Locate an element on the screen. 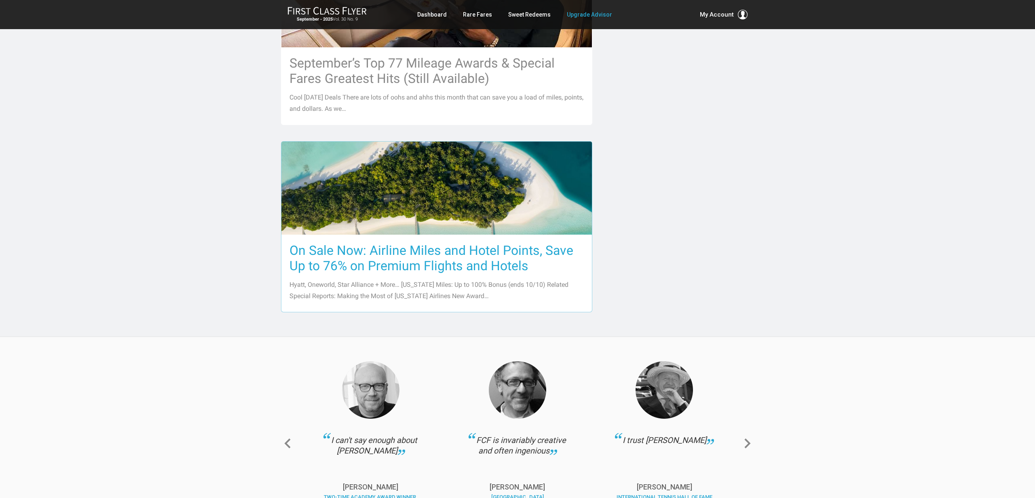 This screenshot has height=498, width=1035. a: On Sale Now: Airline Miles and Hotel Points, Save Up to 76% on Premium Flights and Hotels Hyatt, ... is located at coordinates (437, 226).